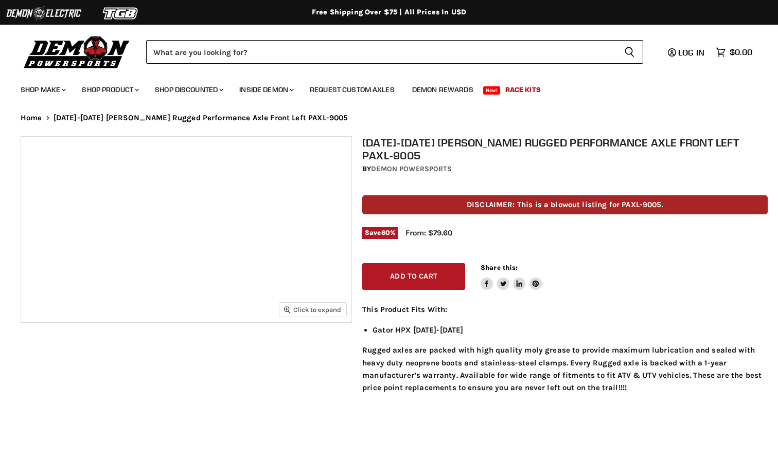  Describe the element at coordinates (428, 233) in the screenshot. I see `span: From: $79.60` at that location.